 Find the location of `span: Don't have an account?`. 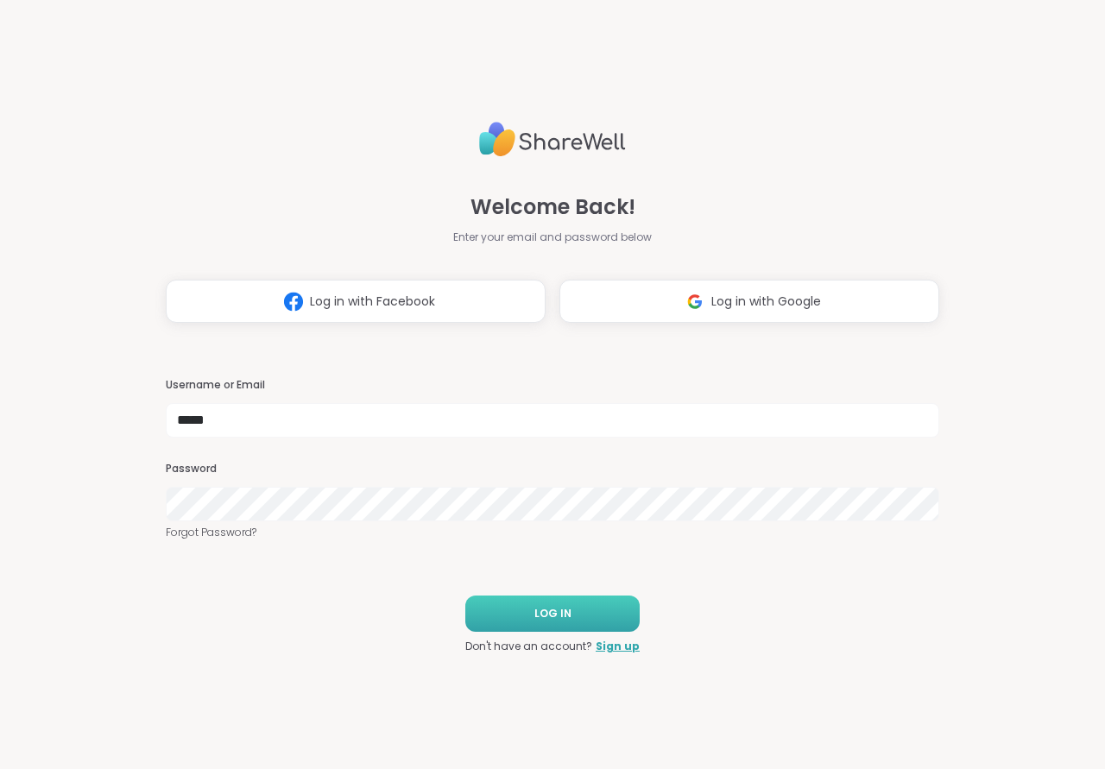

span: Don't have an account? is located at coordinates (528, 647).